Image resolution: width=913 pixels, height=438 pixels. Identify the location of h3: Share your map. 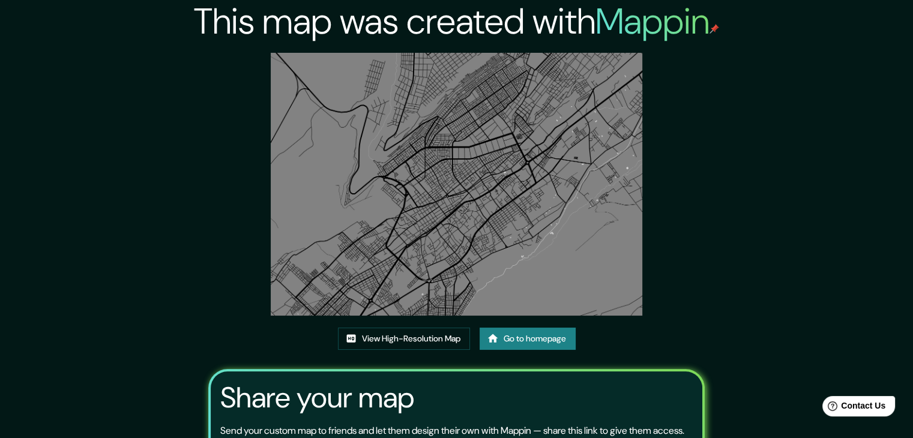
(317, 398).